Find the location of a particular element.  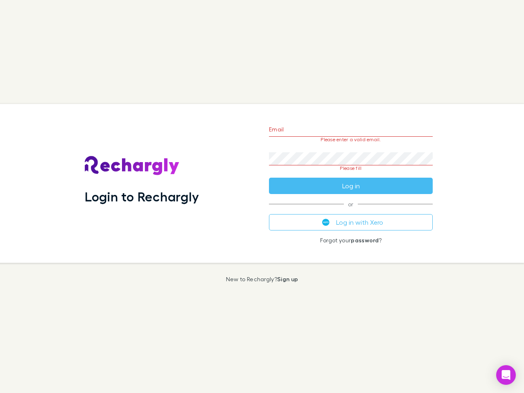

a: password is located at coordinates (364, 240).